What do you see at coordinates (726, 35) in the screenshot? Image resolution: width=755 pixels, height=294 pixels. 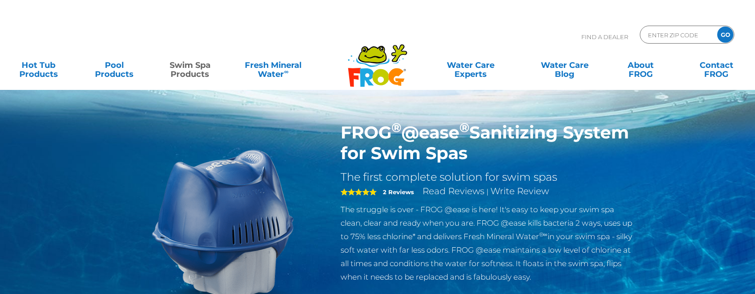 I see `input: GO` at bounding box center [726, 35].